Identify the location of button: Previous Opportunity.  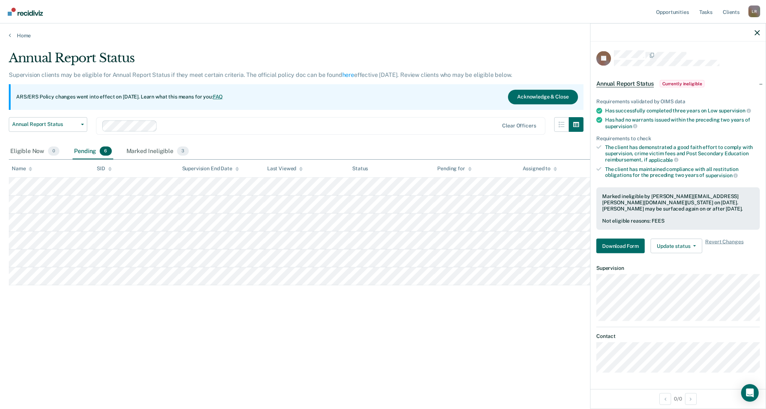
(665, 399).